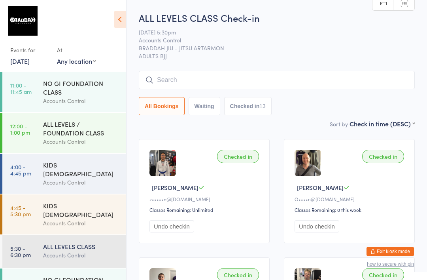 This screenshot has height=280, width=427. What do you see at coordinates (76, 50) in the screenshot?
I see `div: At` at bounding box center [76, 50].